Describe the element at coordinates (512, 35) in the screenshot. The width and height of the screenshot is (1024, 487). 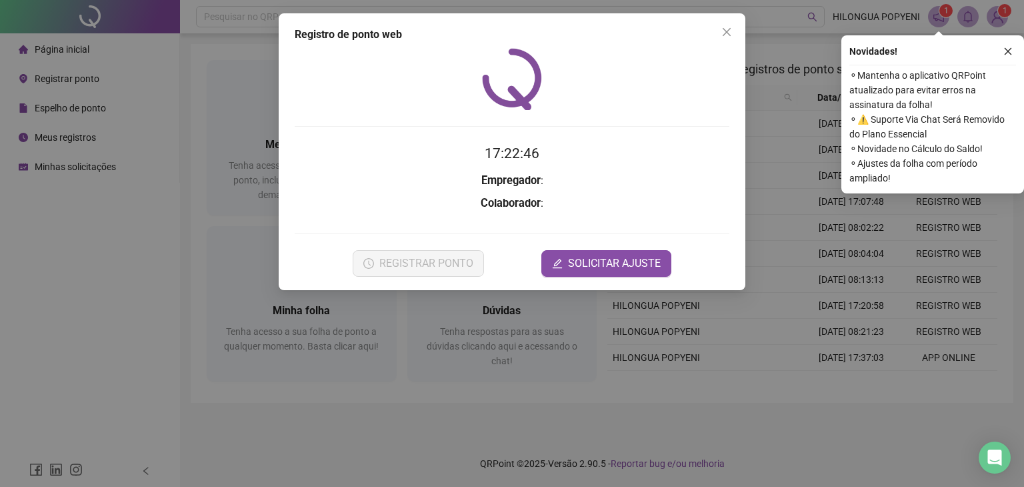
I see `div: Registro de ponto web` at that location.